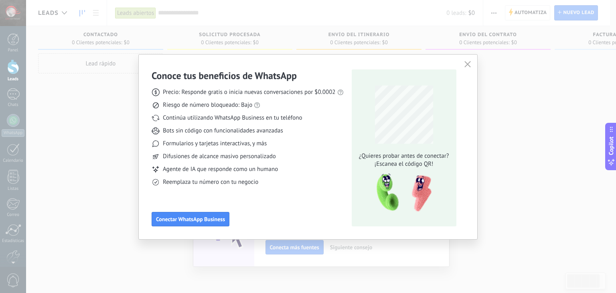 Image resolution: width=616 pixels, height=293 pixels. I want to click on span: Difusiones de alcance masivo personalizado, so click(219, 156).